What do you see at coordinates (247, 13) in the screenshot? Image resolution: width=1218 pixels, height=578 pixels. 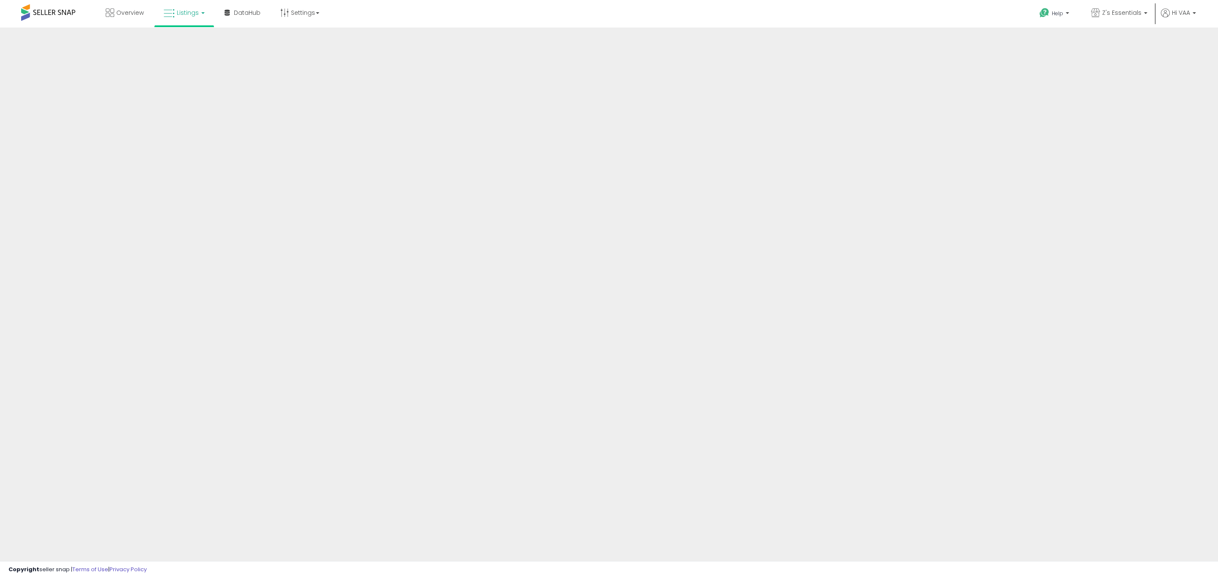 I see `span: DataHub` at bounding box center [247, 13].